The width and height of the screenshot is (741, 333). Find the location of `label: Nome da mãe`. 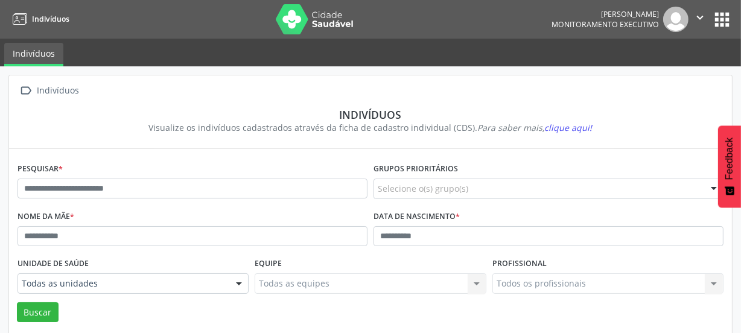

label: Nome da mãe is located at coordinates (46, 217).